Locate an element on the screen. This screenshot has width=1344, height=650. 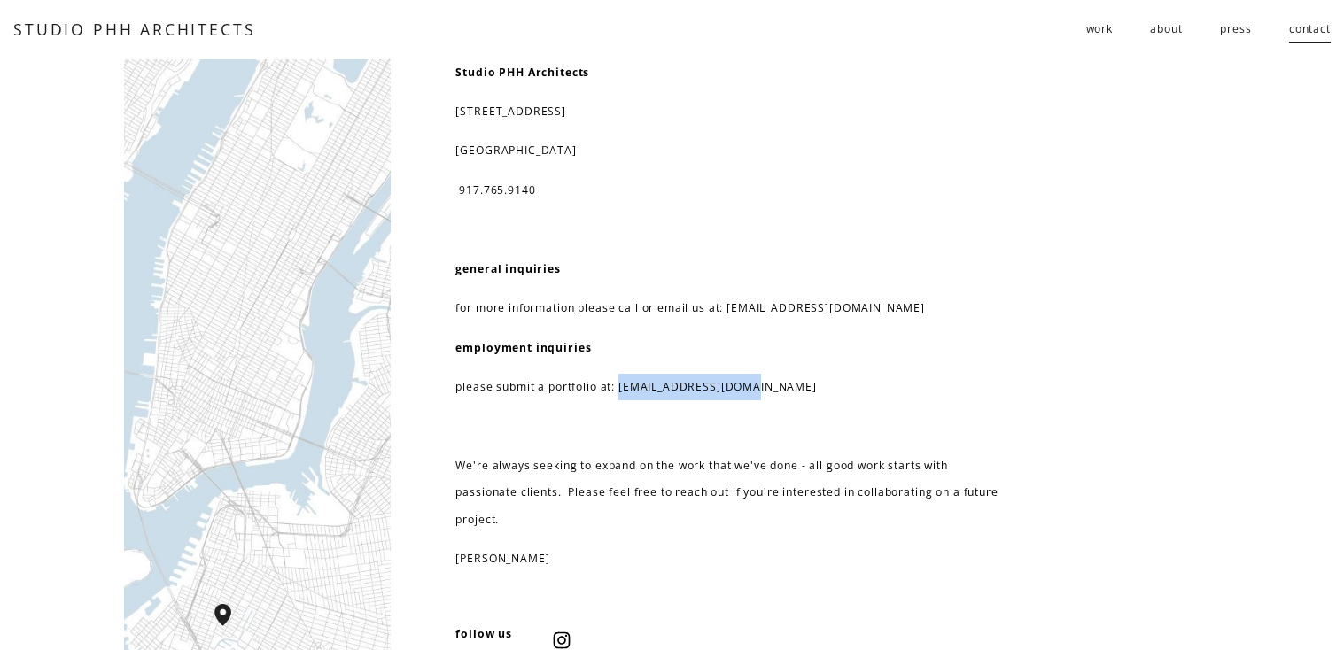
a: STUDIO PHH ARCHITECTS is located at coordinates (134, 29).